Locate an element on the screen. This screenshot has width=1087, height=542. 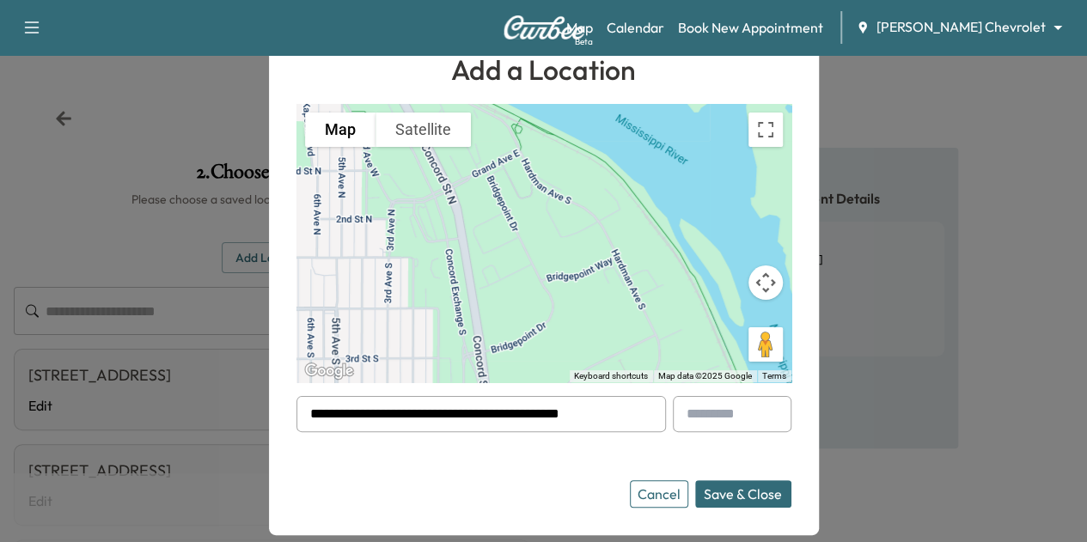
a: Open this area in Google Maps (opens a new window) is located at coordinates (329, 371).